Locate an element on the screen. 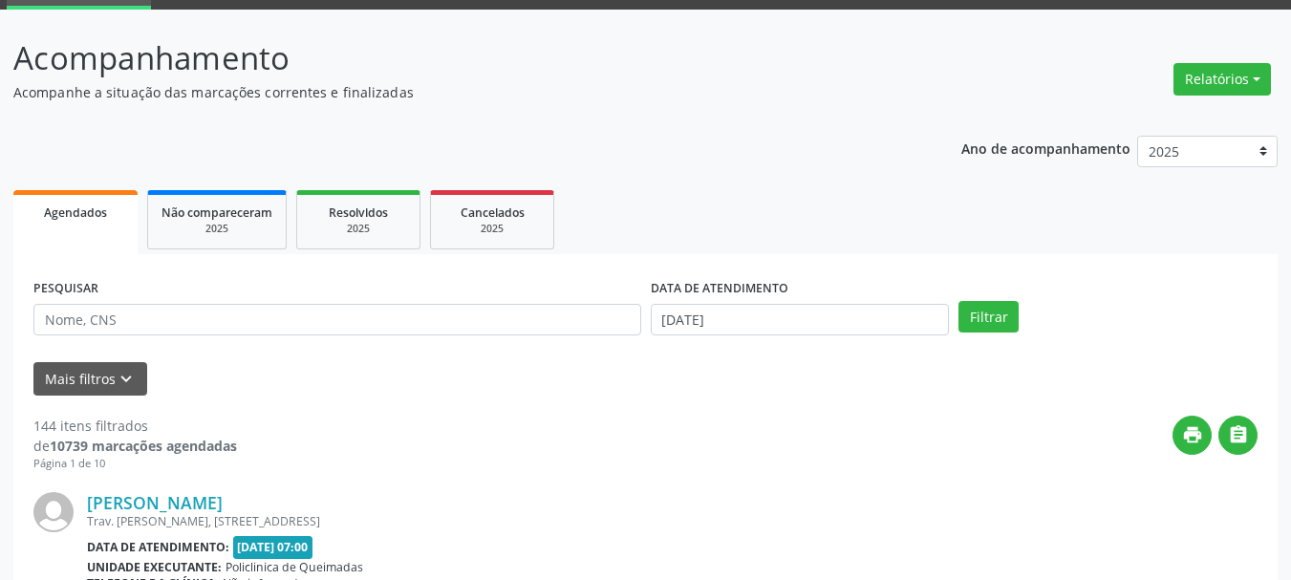 Image resolution: width=1291 pixels, height=580 pixels. span: Policlinica de Queimadas is located at coordinates (294, 567).